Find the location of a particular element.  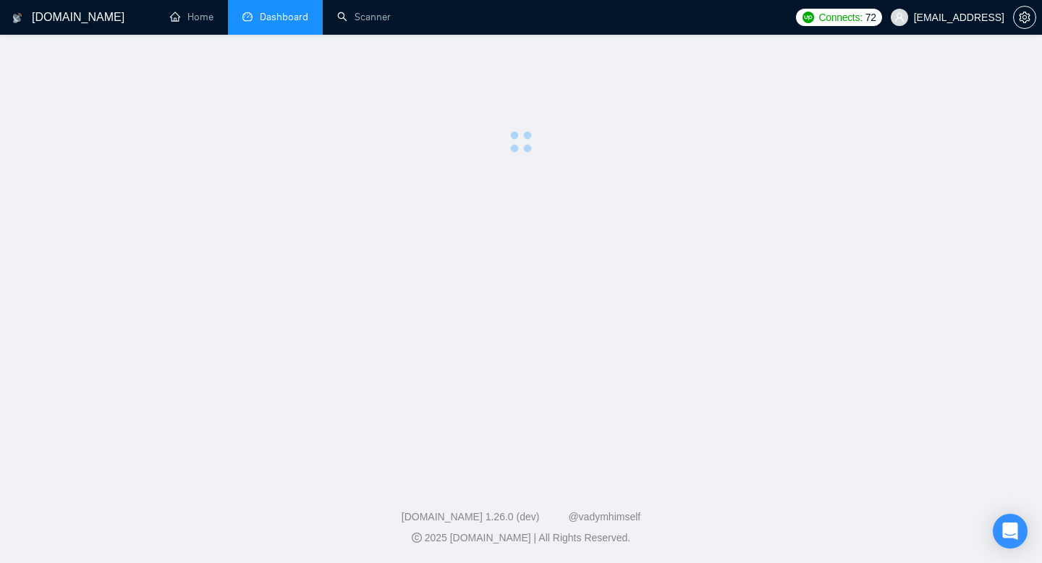

span: 72 is located at coordinates (871, 17).